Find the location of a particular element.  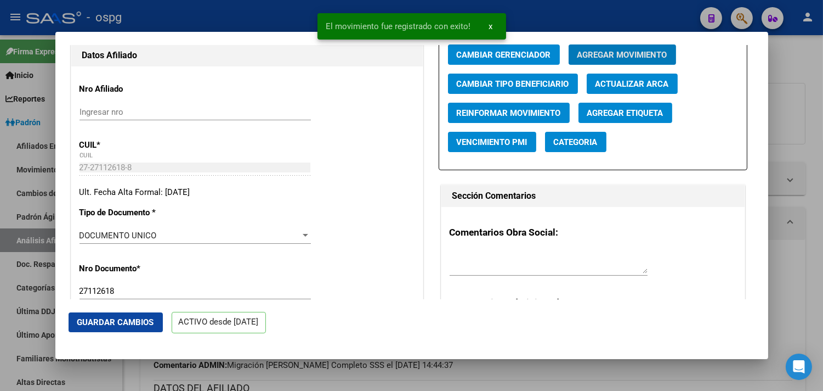

button: x is located at coordinates (491, 26).